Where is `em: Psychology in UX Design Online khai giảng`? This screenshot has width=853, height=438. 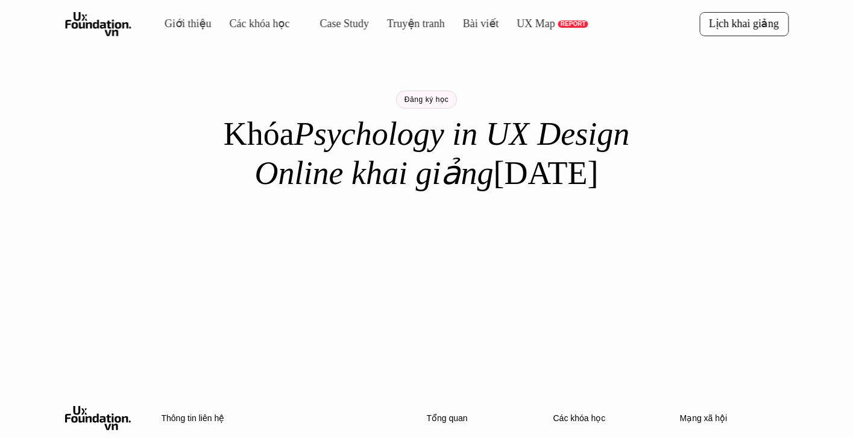
em: Psychology in UX Design Online khai giảng is located at coordinates (446, 153).